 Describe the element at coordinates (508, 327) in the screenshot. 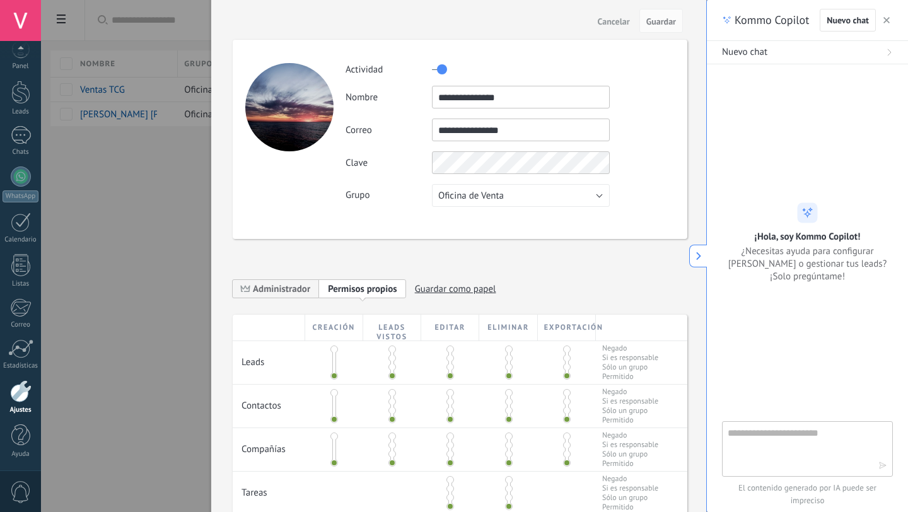

I see `div: Eliminar` at that location.